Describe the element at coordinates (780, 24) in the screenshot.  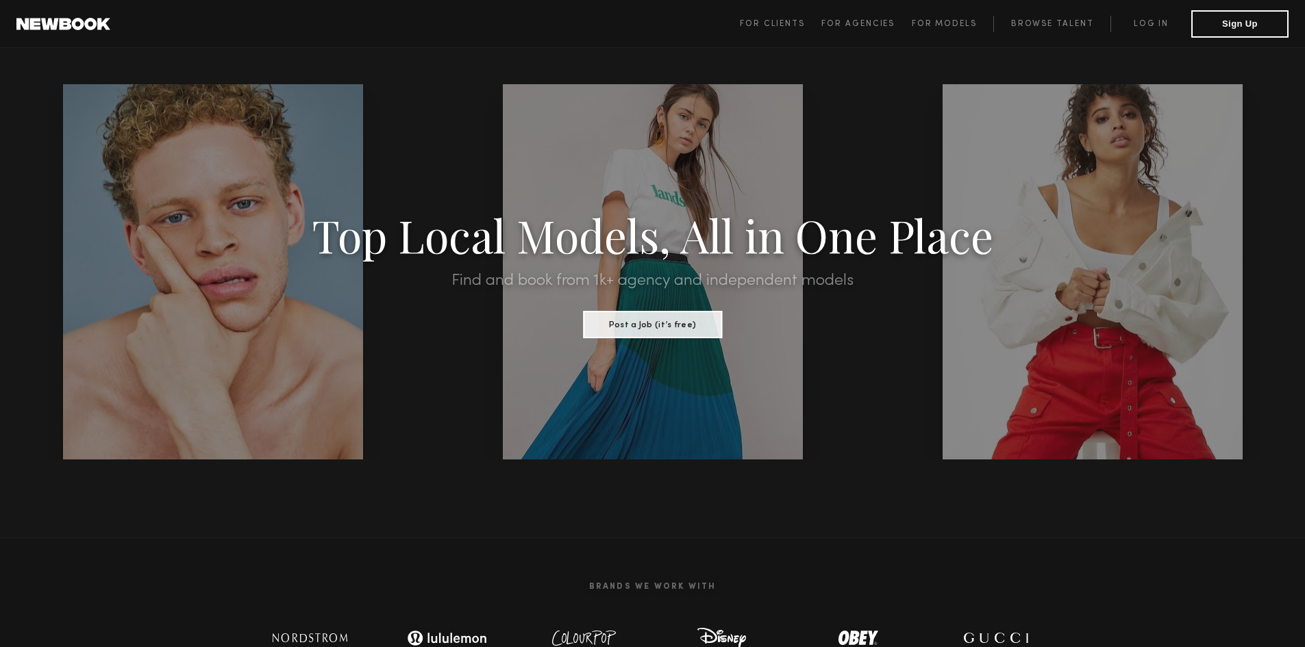
I see `a: For Clients` at that location.